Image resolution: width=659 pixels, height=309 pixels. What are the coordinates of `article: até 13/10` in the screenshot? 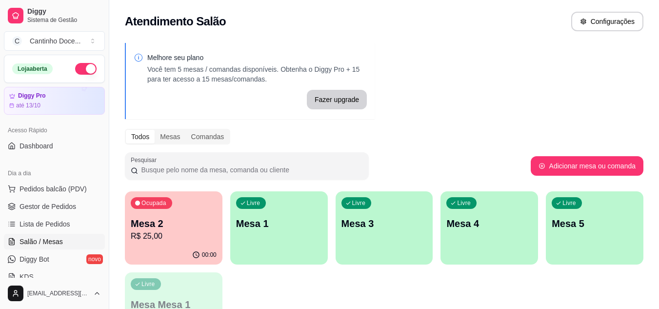 It's located at (28, 105).